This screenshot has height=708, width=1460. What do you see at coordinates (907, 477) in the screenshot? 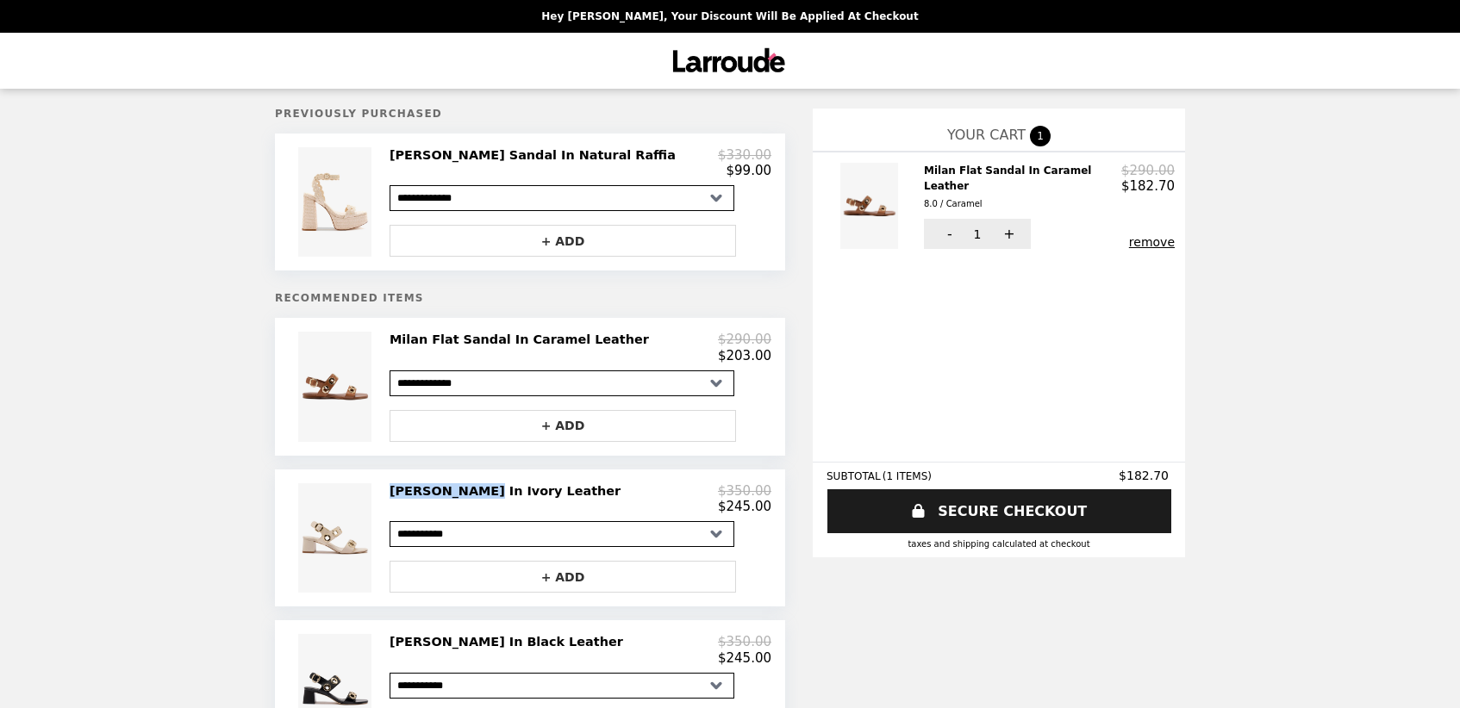
I see `span: ( 1 ITEMS )` at bounding box center [907, 477].